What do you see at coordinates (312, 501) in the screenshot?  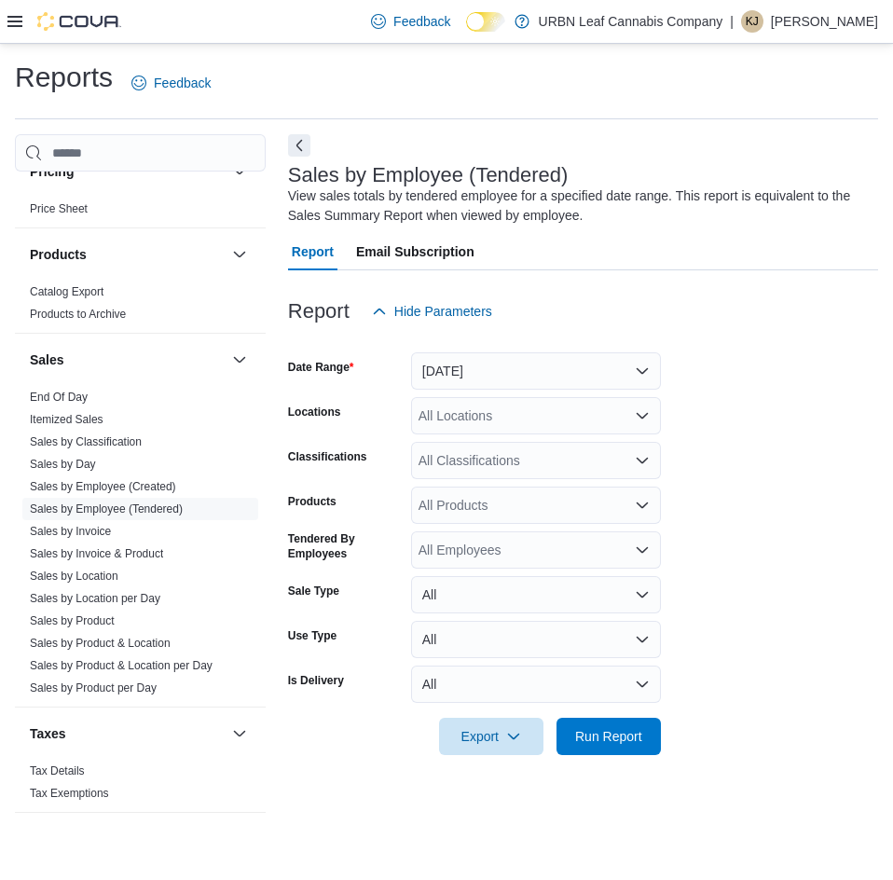 I see `label: Products` at bounding box center [312, 501].